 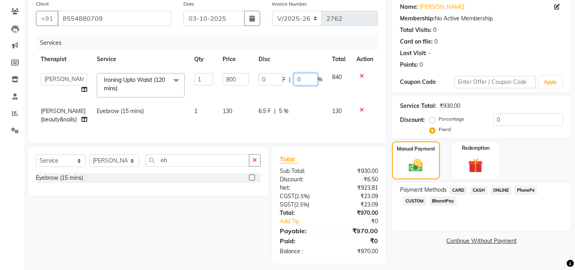 What do you see at coordinates (458, 190) in the screenshot?
I see `span: CARD` at bounding box center [458, 190].